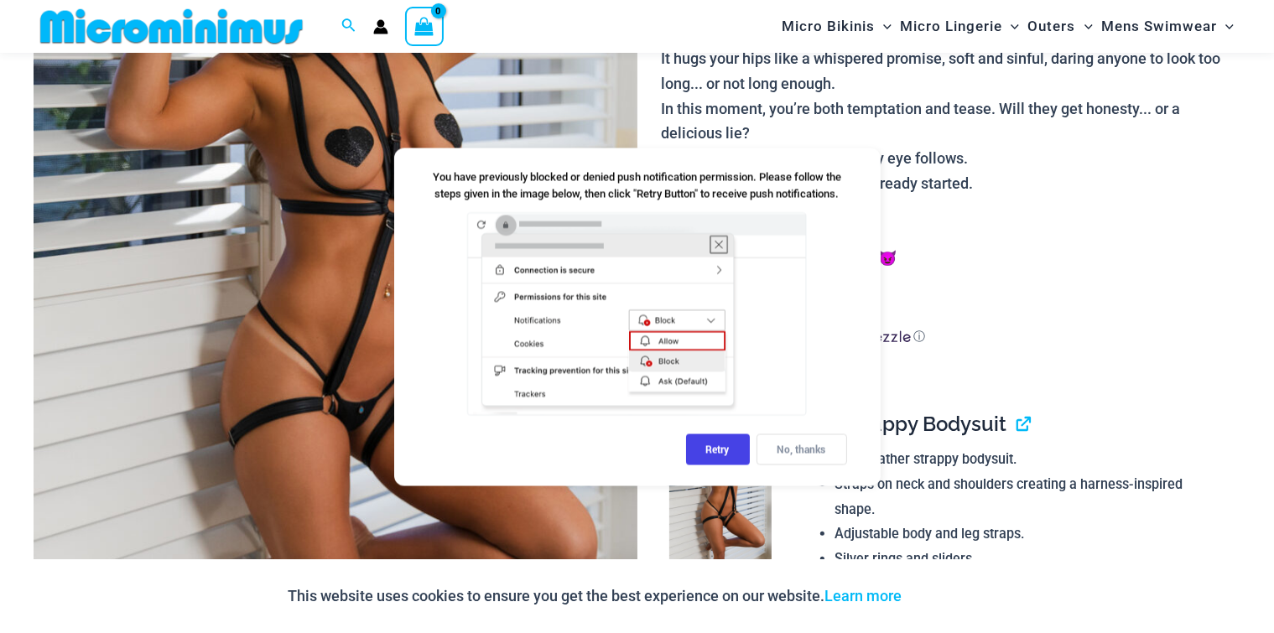 The height and width of the screenshot is (633, 1274). Describe the element at coordinates (381, 27) in the screenshot. I see `a: Account icon link` at that location.